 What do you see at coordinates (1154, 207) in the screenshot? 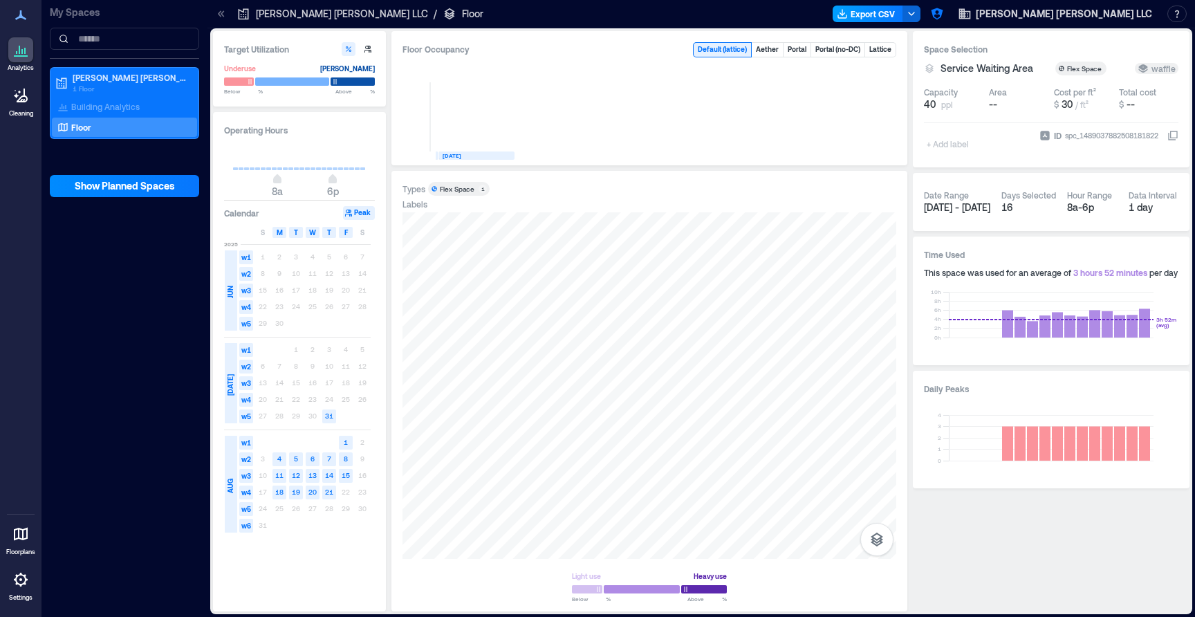
I see `div: 1 day` at bounding box center [1154, 207].